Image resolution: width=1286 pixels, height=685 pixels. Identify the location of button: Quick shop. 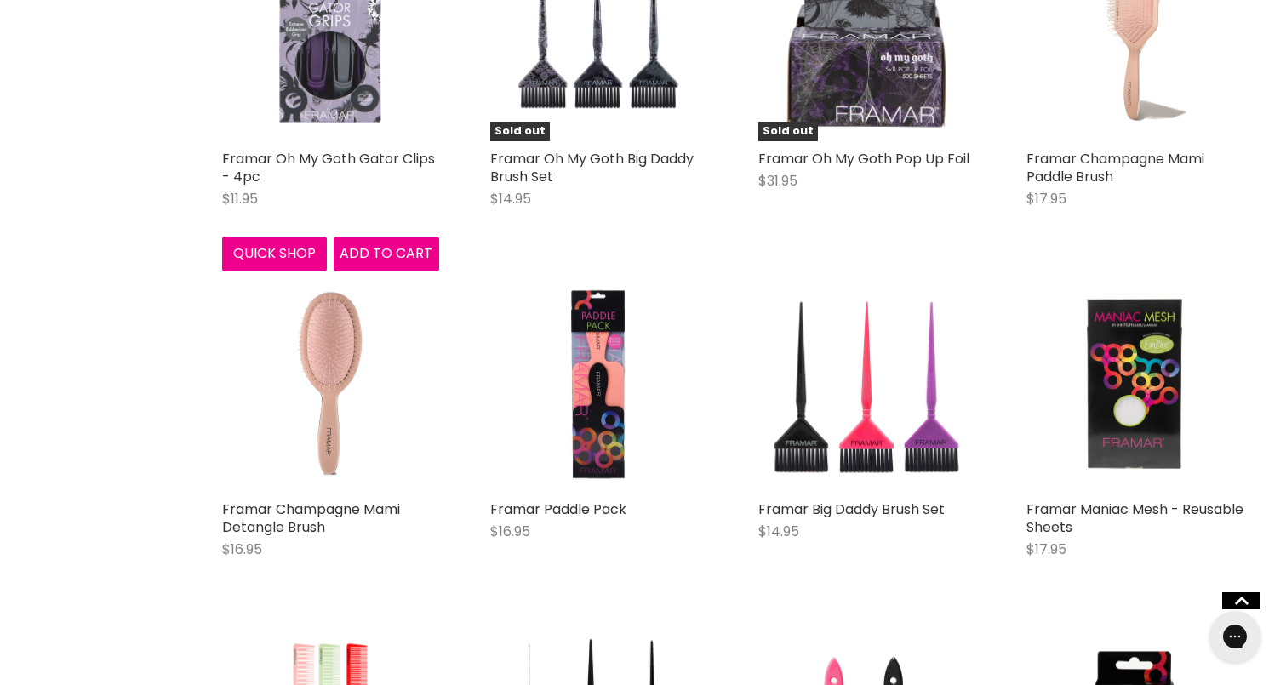
(275, 254).